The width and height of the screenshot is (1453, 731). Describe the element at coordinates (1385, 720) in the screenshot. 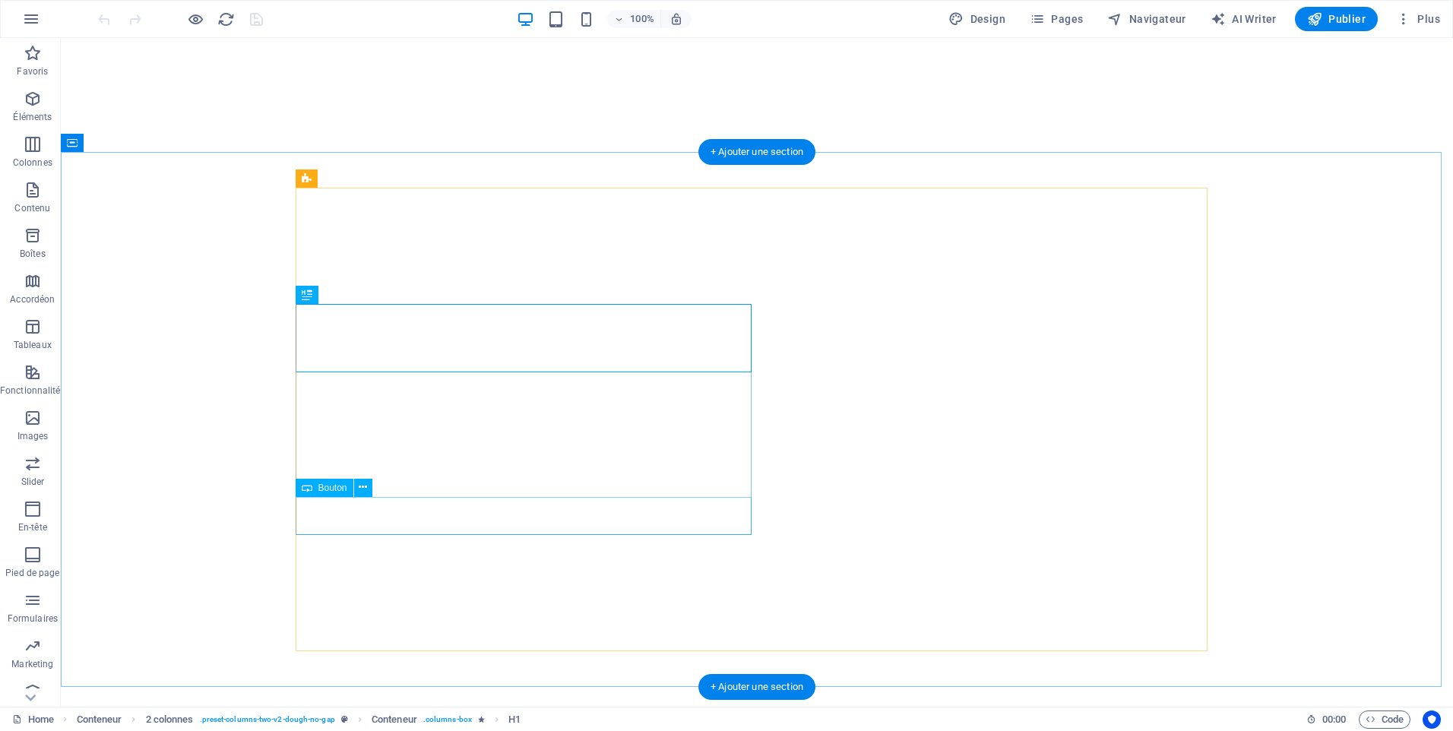

I see `button: Code` at that location.